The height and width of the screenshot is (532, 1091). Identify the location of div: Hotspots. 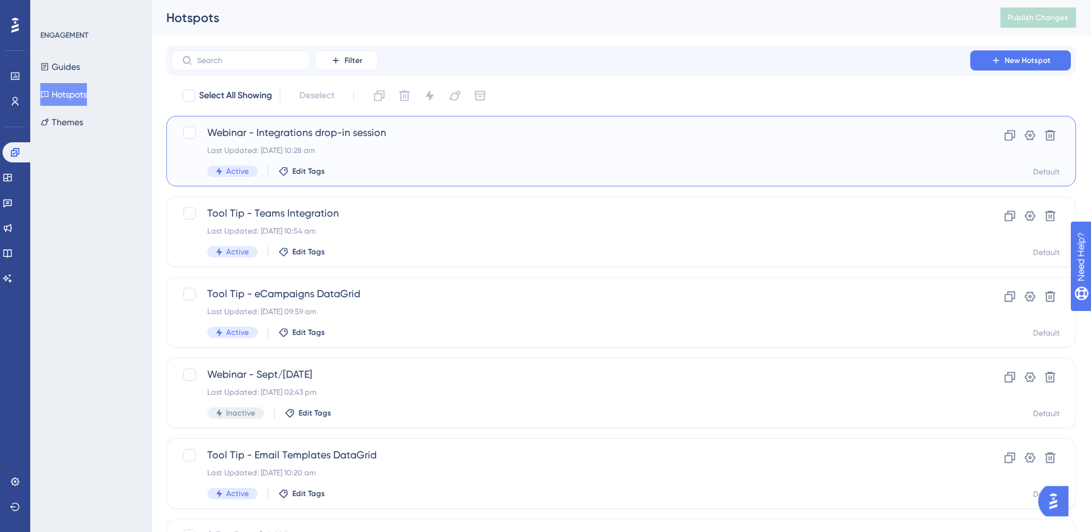
(568, 18).